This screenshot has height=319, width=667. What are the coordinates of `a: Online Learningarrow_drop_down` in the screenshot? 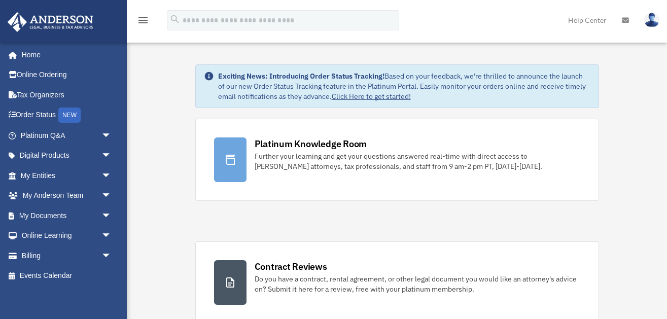 It's located at (67, 236).